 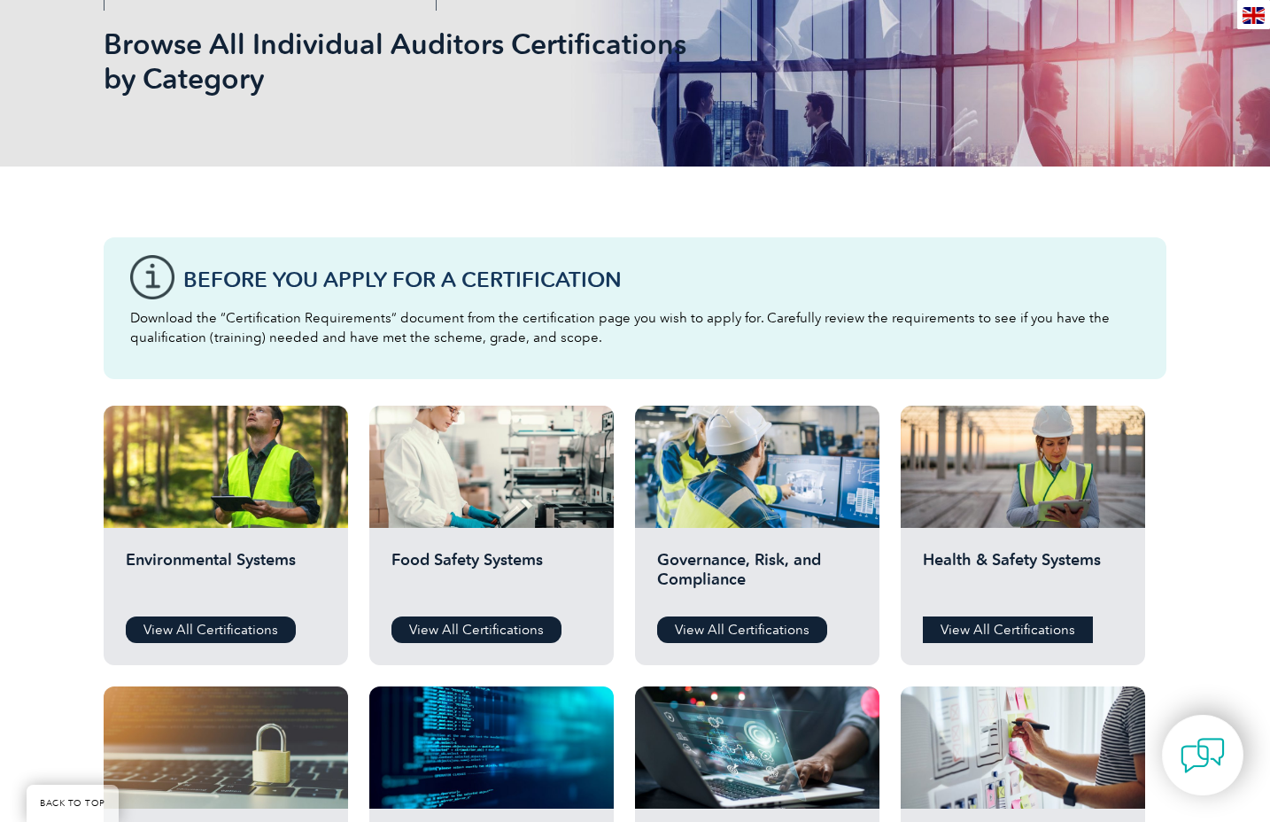 What do you see at coordinates (1253, 15) in the screenshot?
I see `img: en` at bounding box center [1253, 15].